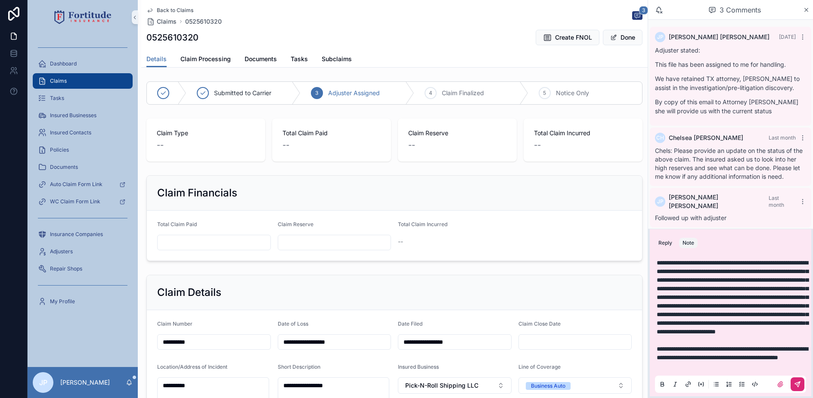  I want to click on span: Create FNOL, so click(573, 37).